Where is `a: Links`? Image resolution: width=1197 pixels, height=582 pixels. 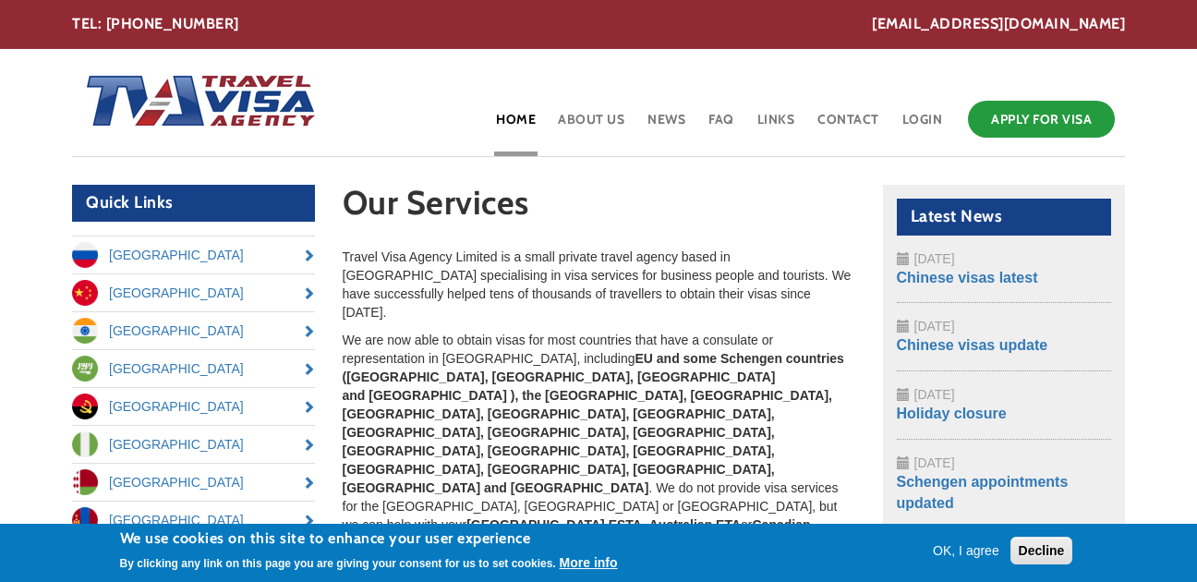
a: Links is located at coordinates (776, 126).